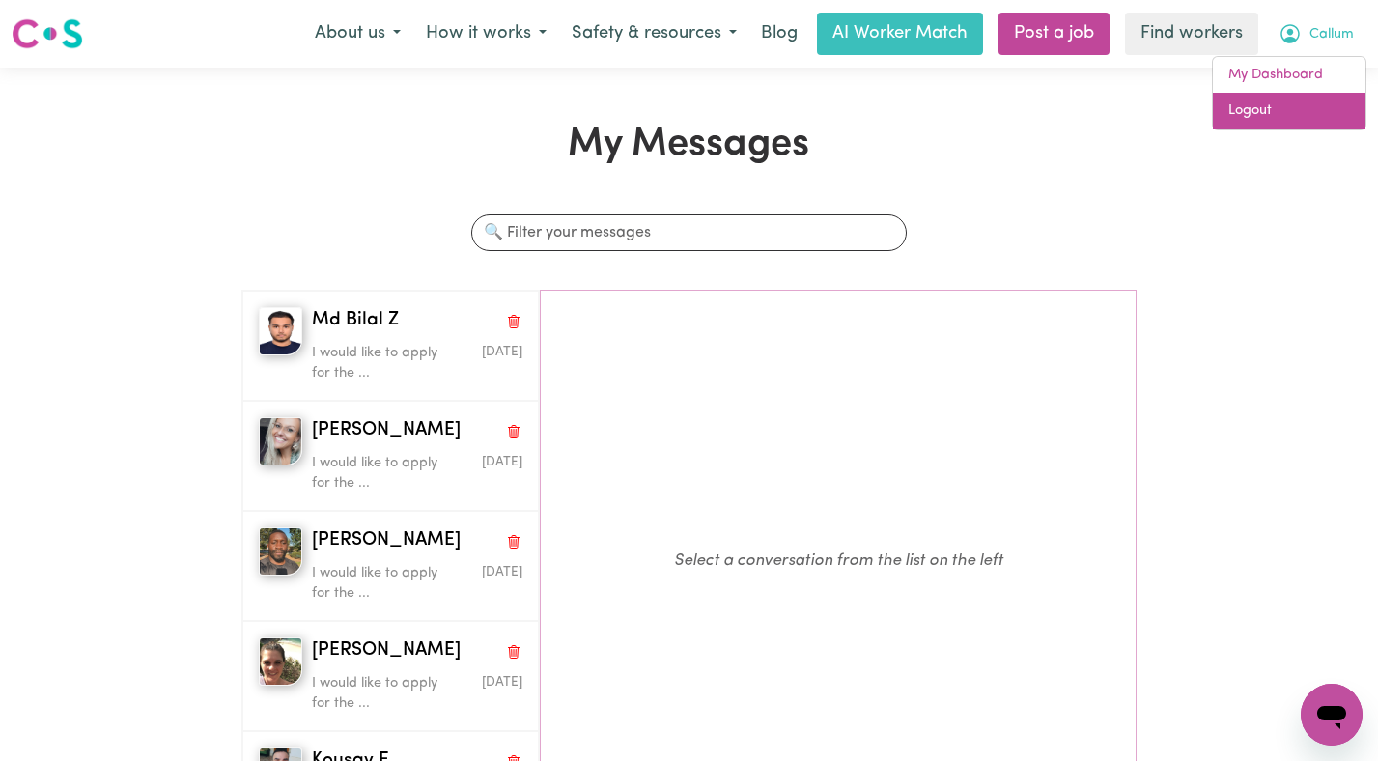 The height and width of the screenshot is (761, 1378). I want to click on a: Blog, so click(779, 34).